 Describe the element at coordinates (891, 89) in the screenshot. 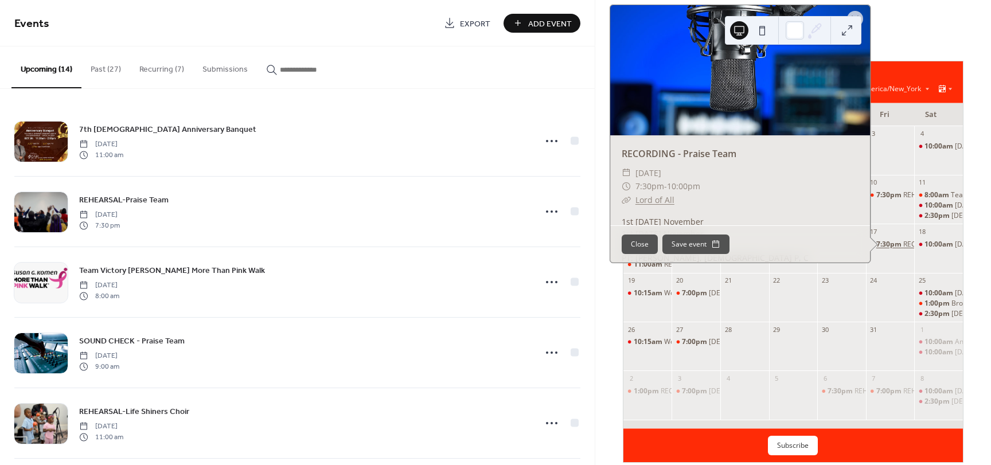

I see `span: America/New_York` at that location.